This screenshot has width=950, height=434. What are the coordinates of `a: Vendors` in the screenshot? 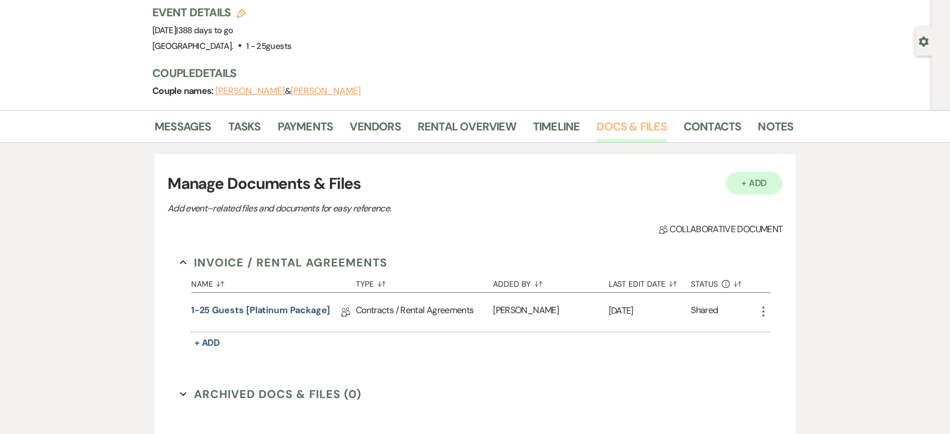 It's located at (375, 130).